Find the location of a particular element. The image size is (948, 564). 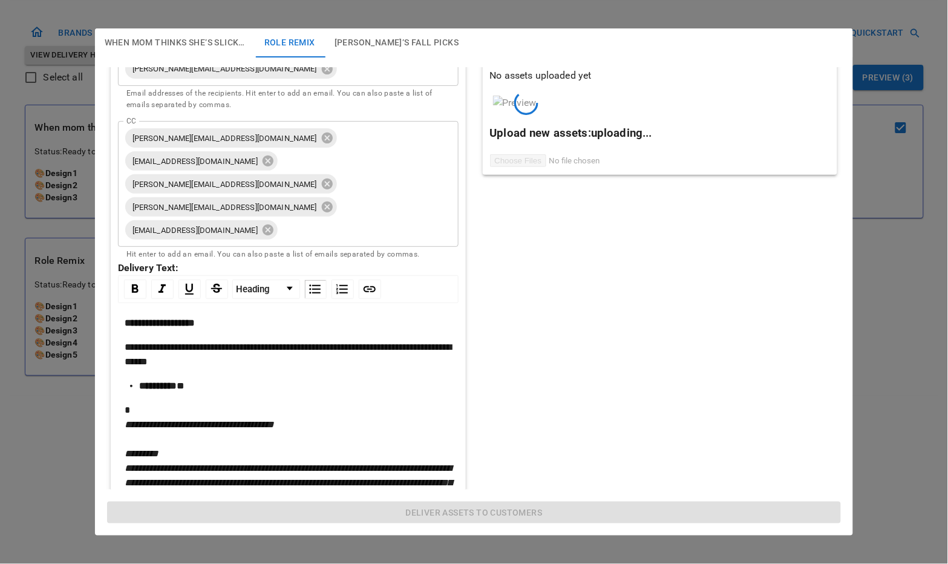

div: rdw-wrapper is located at coordinates (288, 402).